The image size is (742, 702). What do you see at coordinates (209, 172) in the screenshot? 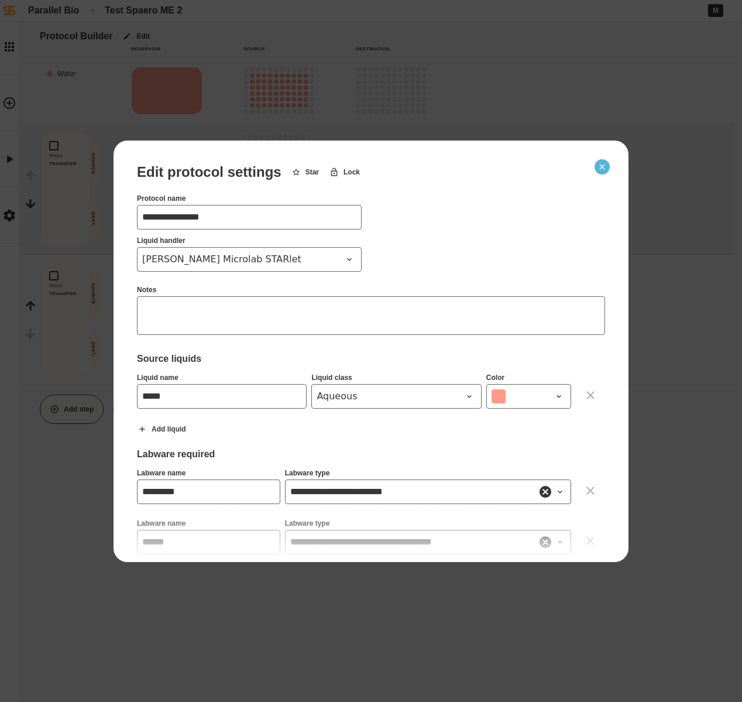
I see `div: Edit protocol settings` at bounding box center [209, 172].